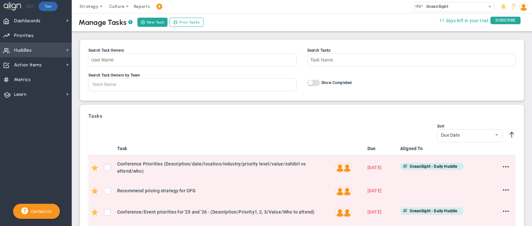  I want to click on span: SUBSCRIBE, so click(506, 20).